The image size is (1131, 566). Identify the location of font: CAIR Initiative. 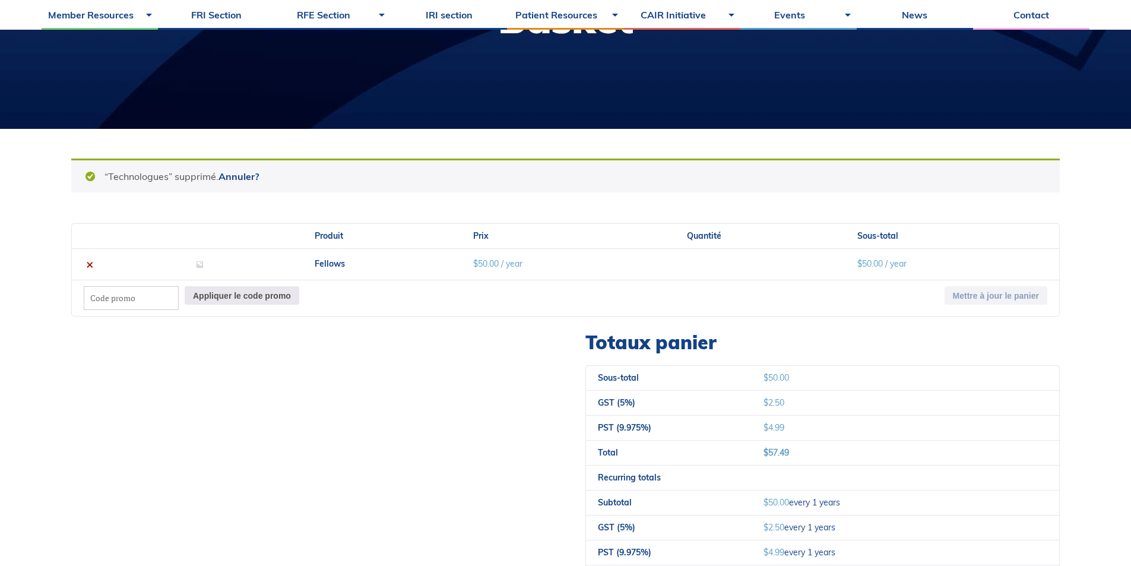
(673, 15).